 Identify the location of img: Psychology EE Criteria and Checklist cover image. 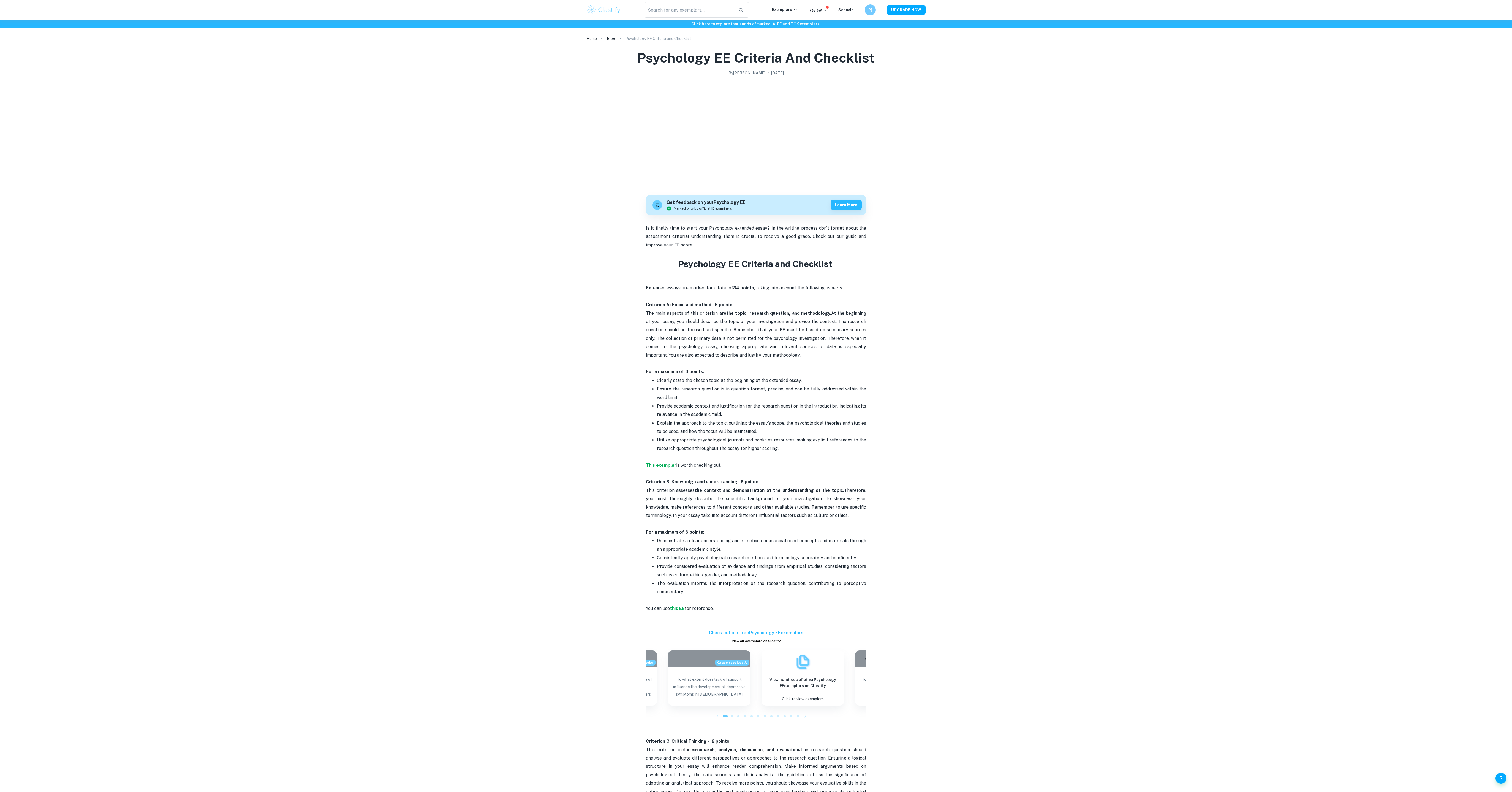
(756, 133).